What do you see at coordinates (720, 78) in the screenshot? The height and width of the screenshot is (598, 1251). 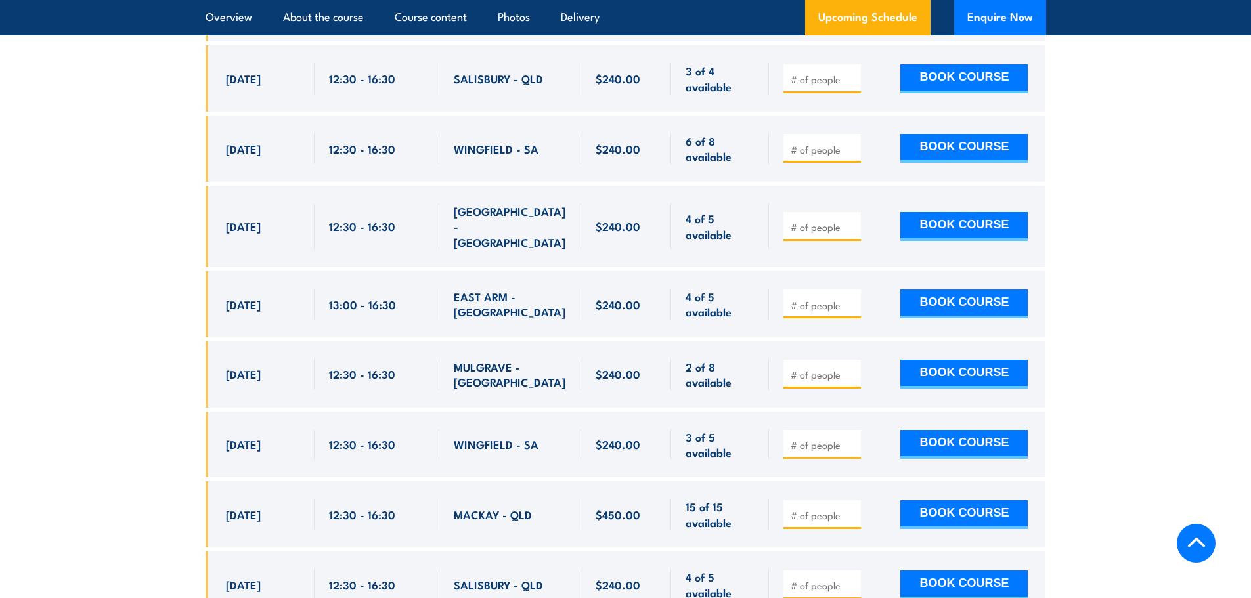 I see `span: 3 of 4 available` at bounding box center [720, 78].